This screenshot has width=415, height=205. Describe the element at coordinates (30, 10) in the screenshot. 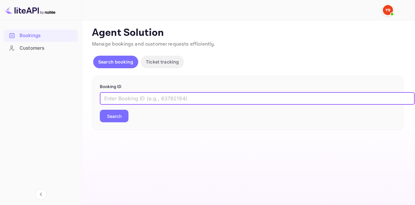

I see `img: LiteAPI logo` at that location.